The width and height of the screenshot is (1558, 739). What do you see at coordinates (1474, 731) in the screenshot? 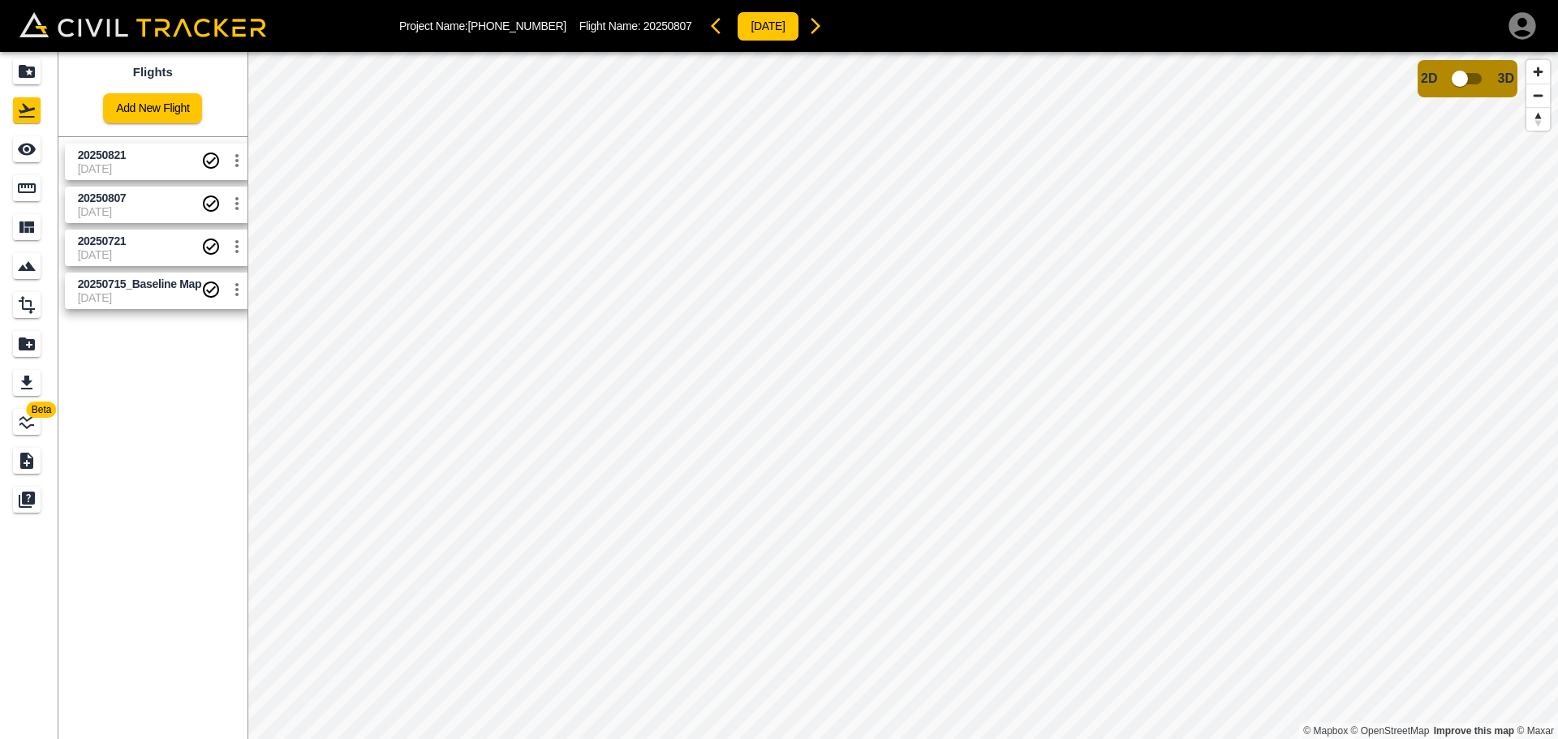
I see `a: Map feedback` at bounding box center [1474, 731].